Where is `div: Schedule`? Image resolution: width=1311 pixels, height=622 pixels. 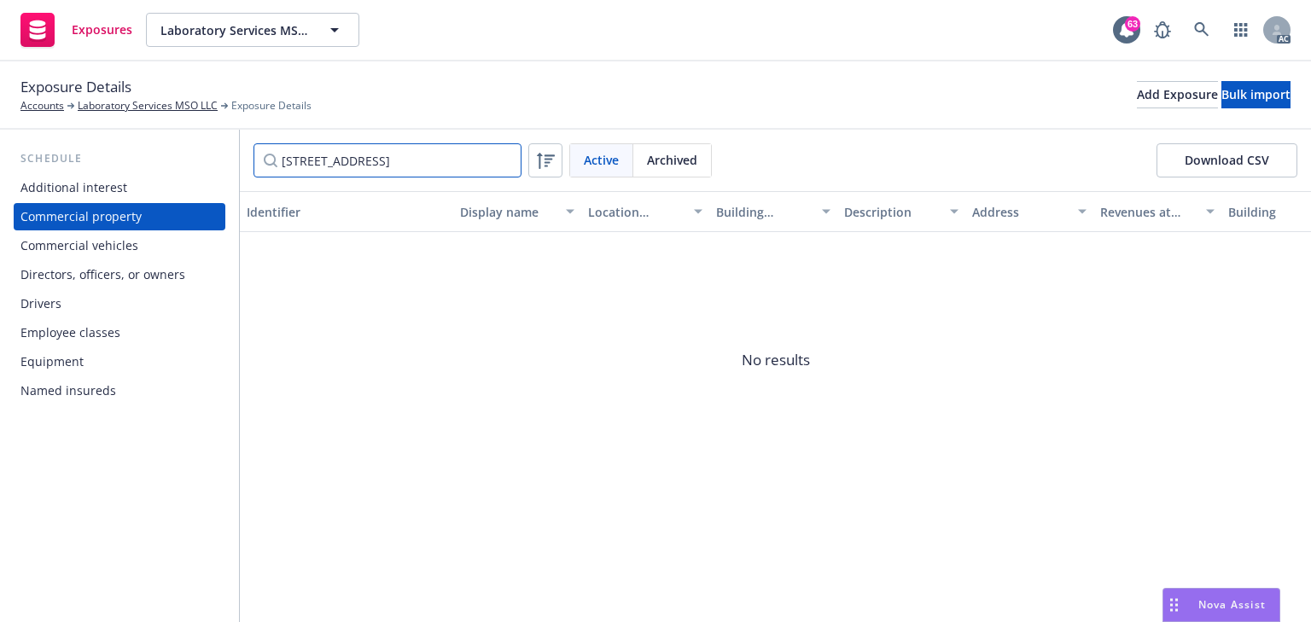 div: Schedule is located at coordinates (120, 159).